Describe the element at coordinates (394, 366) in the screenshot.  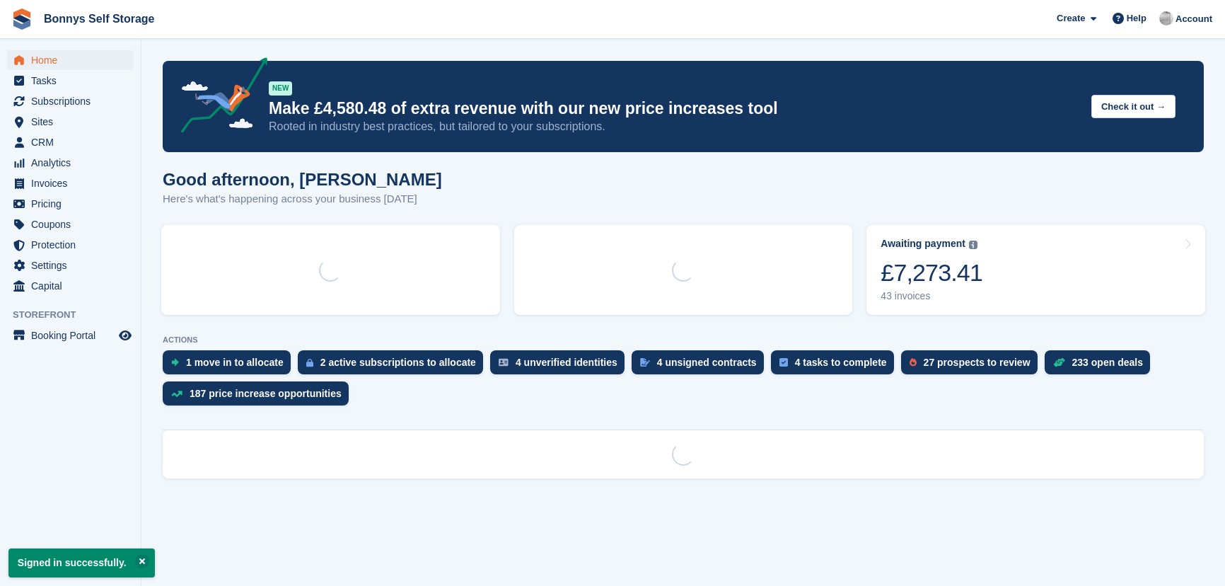
I see `a: 2 active subscriptions to allocate` at that location.